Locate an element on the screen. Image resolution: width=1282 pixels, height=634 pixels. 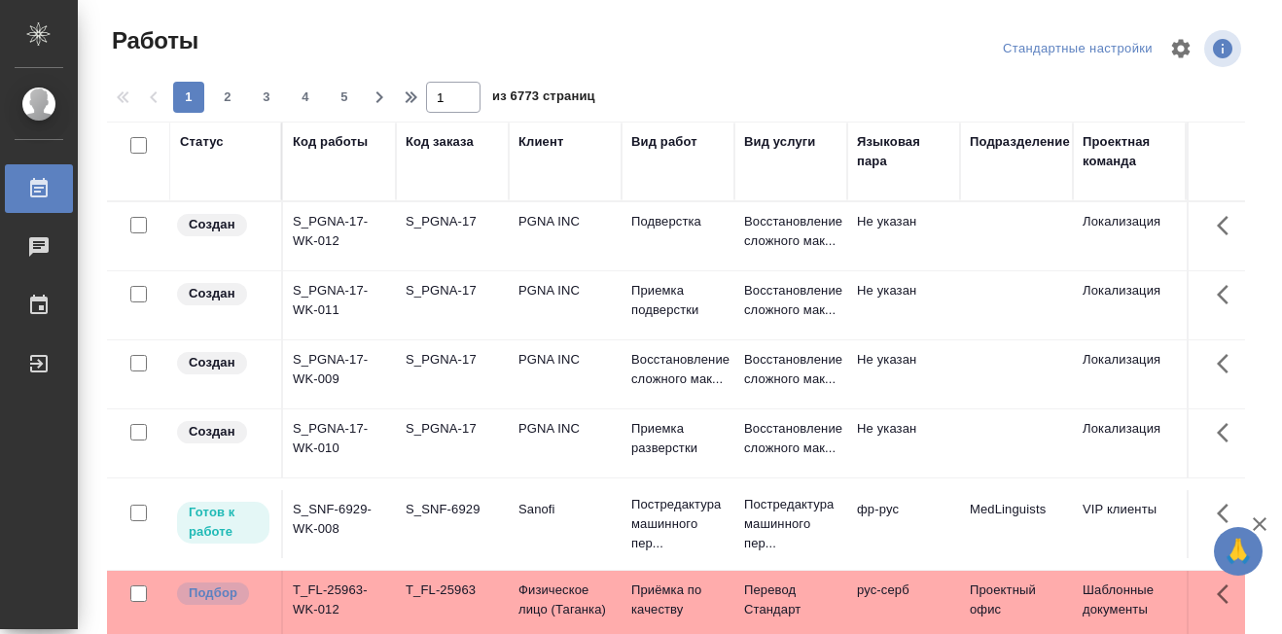
td: VIP клиенты is located at coordinates (1129, 524).